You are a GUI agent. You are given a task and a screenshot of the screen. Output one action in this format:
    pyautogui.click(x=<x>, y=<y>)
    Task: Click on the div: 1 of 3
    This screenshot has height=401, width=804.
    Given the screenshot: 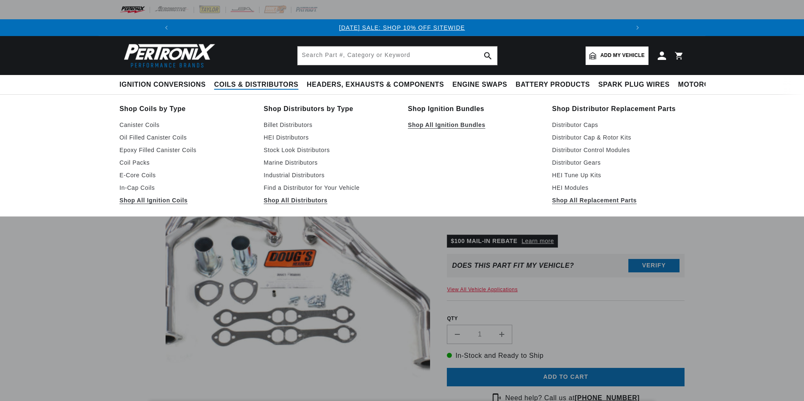 What is the action you would take?
    pyautogui.click(x=402, y=28)
    